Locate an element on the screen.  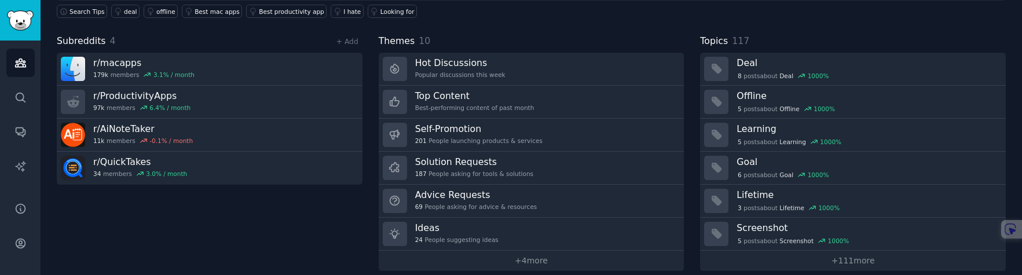
span: Search Tips is located at coordinates (87, 12).